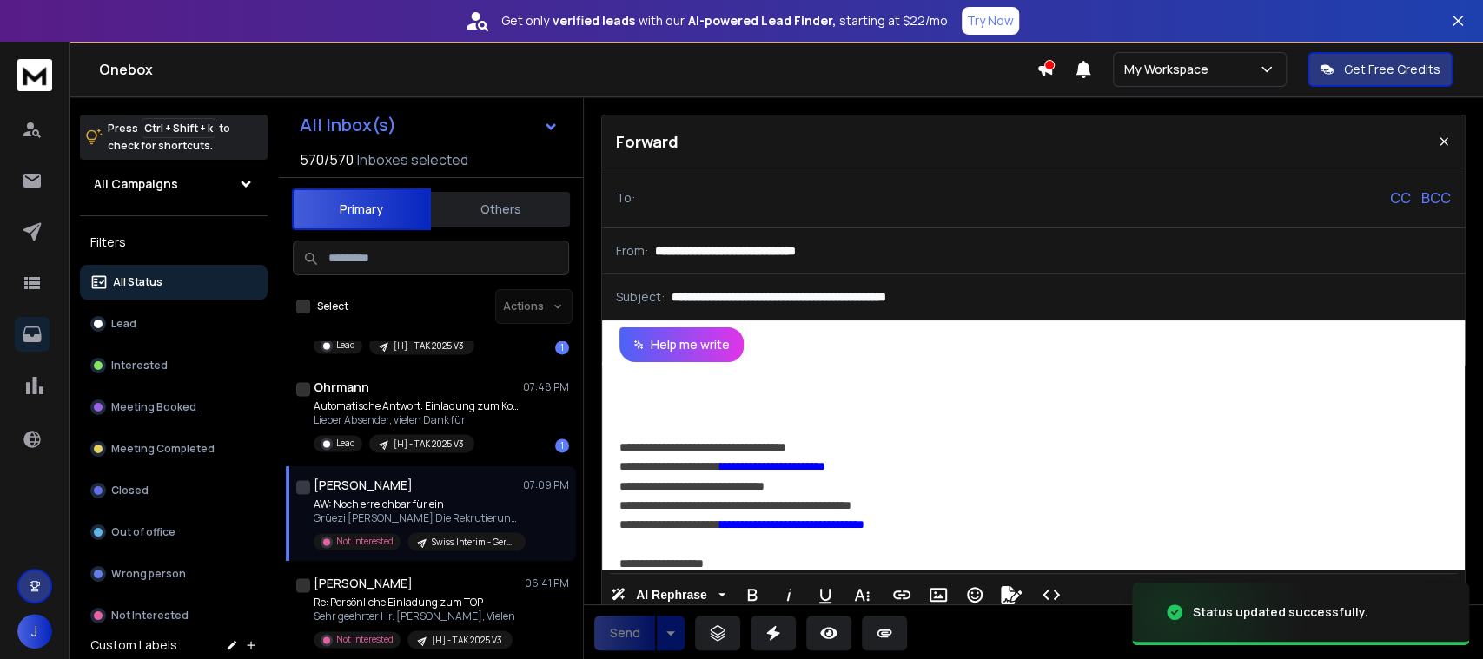  Describe the element at coordinates (134, 645) in the screenshot. I see `h3: Custom Labels` at that location.